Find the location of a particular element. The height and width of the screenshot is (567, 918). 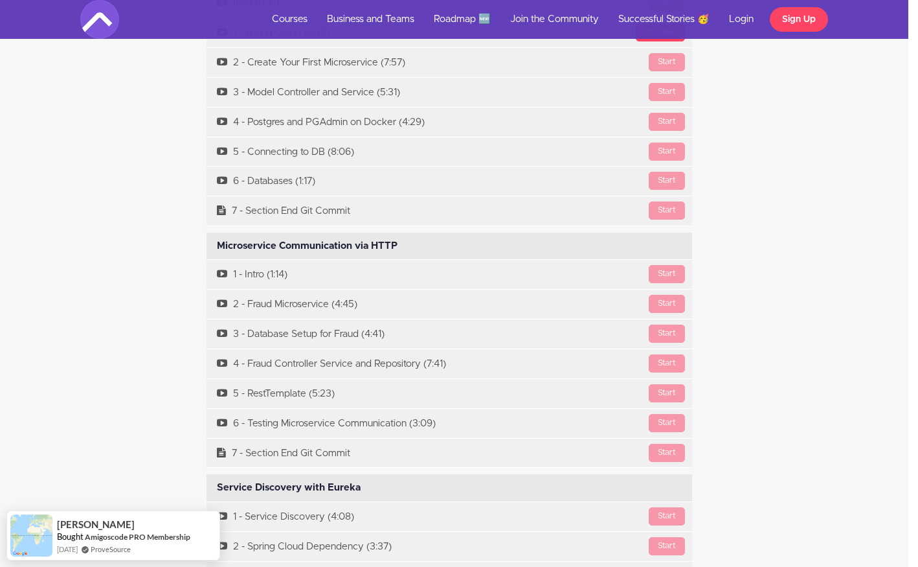

a: ProveSource is located at coordinates (111, 549).